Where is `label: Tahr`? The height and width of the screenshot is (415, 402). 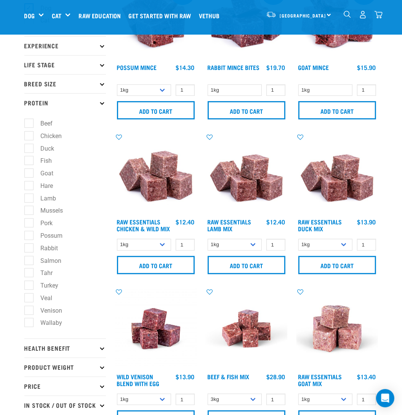 label: Tahr is located at coordinates (42, 273).